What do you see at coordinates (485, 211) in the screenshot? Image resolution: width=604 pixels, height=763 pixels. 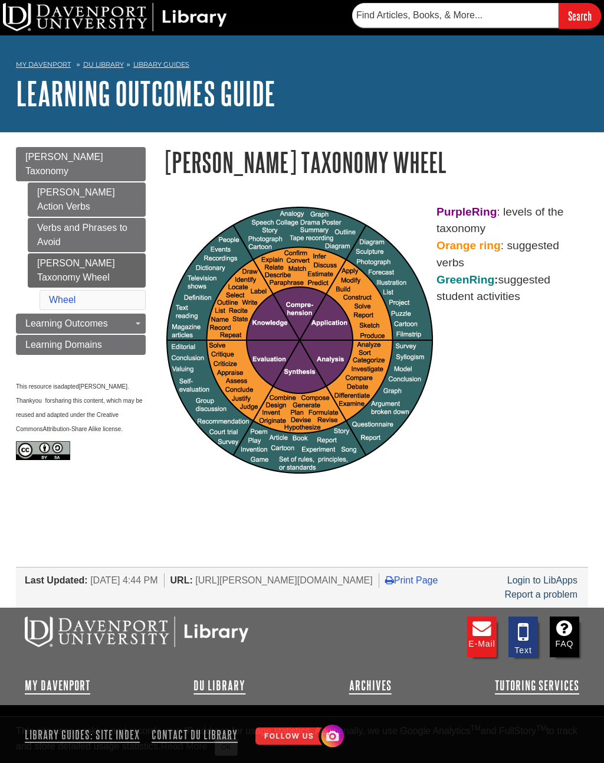 I see `strong: Ring` at bounding box center [485, 211].